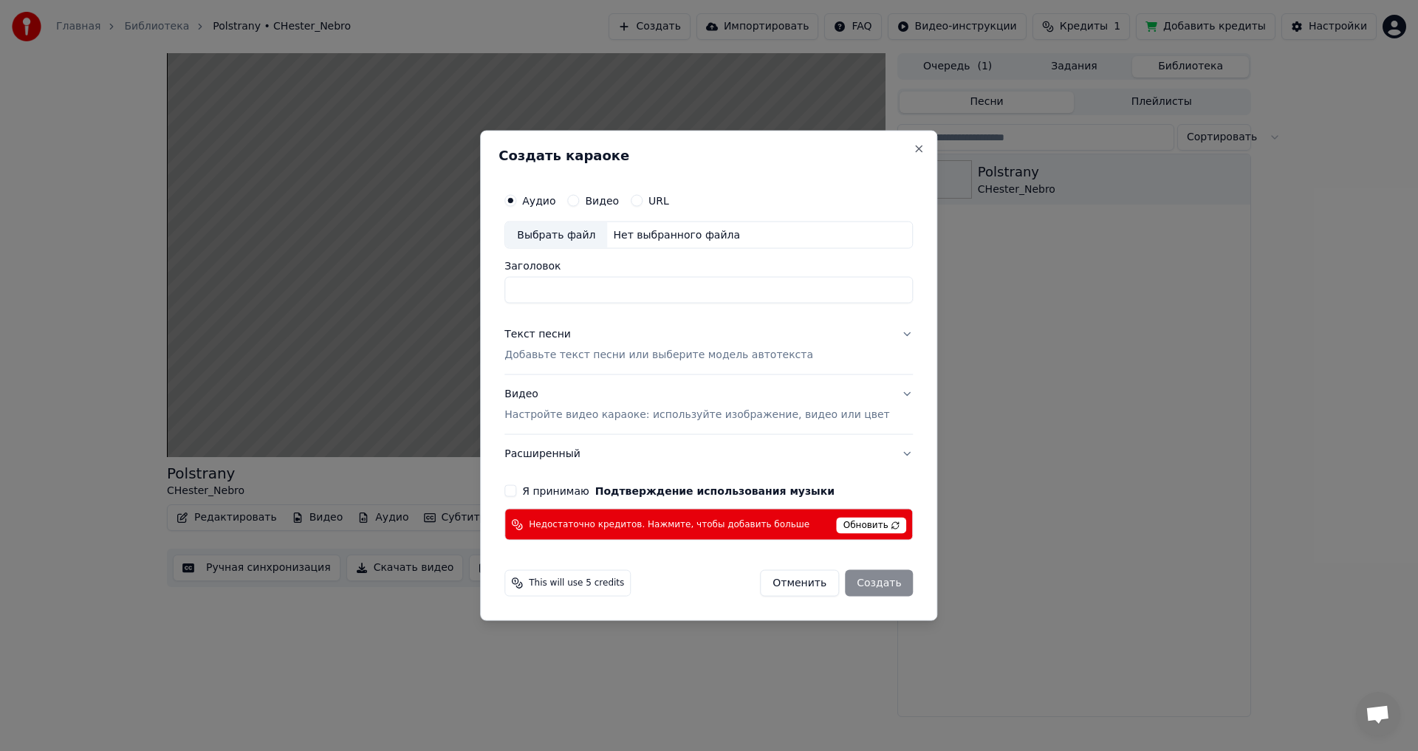 The image size is (1418, 751). Describe the element at coordinates (696, 415) in the screenshot. I see `p: Настройте видео караоке: используйте изображение, видео или цвет` at that location.